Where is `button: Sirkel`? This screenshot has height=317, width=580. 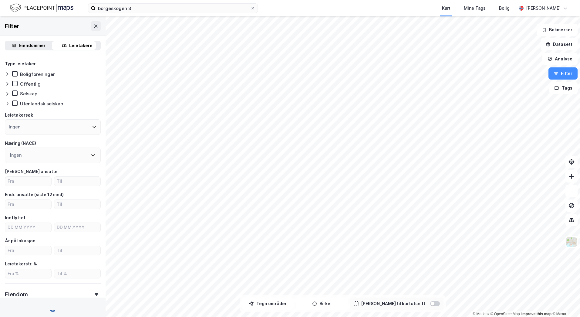 button: Sirkel is located at coordinates (322, 303).